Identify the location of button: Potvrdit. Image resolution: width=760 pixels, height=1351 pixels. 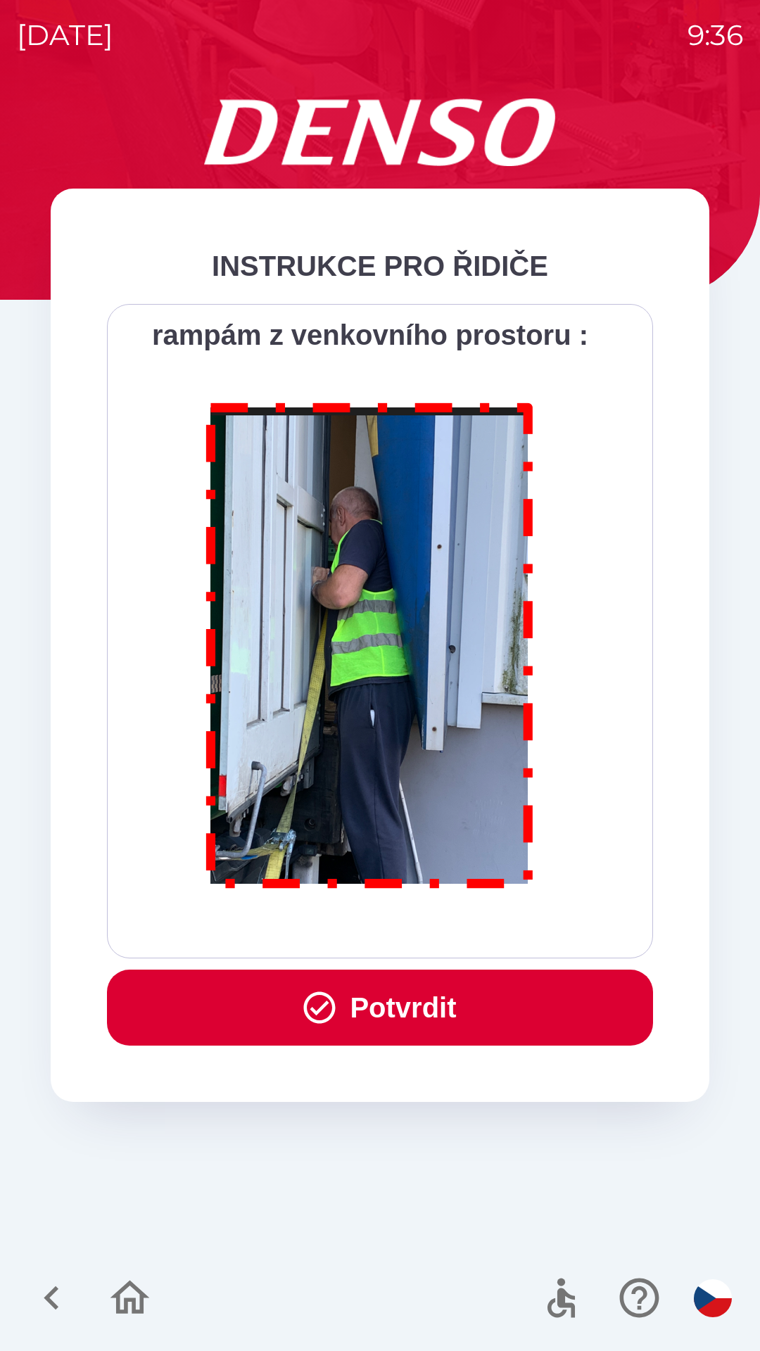
(380, 1008).